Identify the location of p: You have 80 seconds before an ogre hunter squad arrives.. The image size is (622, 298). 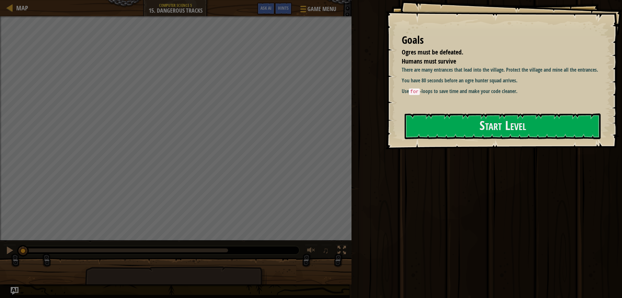
(503, 80).